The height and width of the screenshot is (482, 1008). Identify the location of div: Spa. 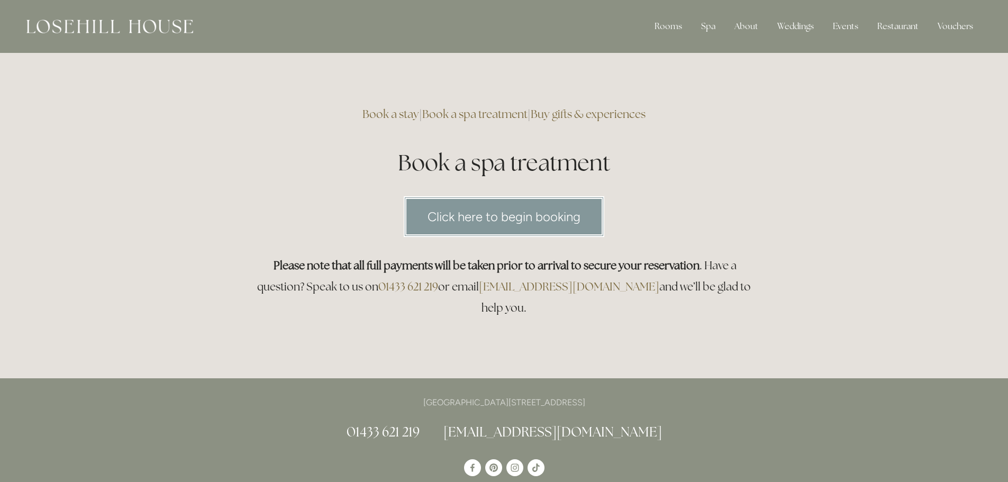
(708, 26).